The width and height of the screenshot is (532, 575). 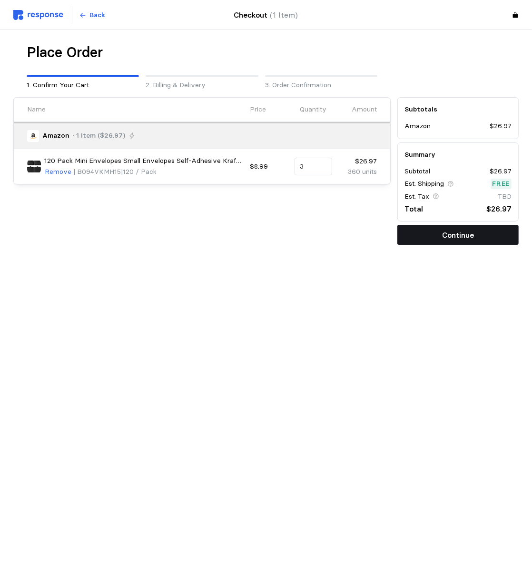 What do you see at coordinates (364, 110) in the screenshot?
I see `p: Amount` at bounding box center [364, 110].